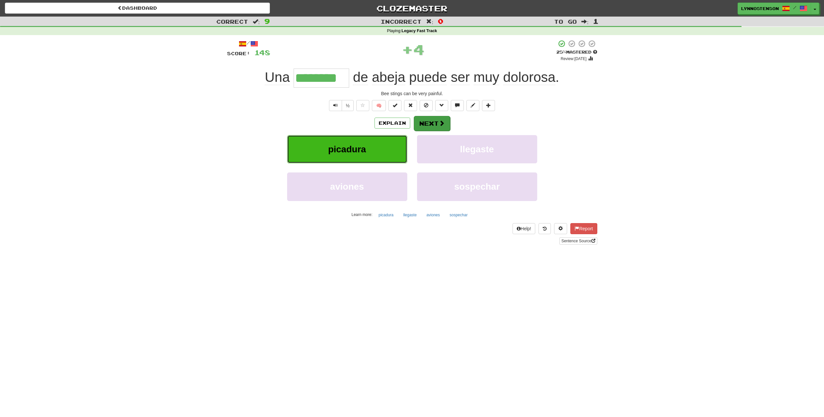  What do you see at coordinates (410, 105) in the screenshot?
I see `button: Reset to 0% Mastered (alt+r)` at bounding box center [410, 105].